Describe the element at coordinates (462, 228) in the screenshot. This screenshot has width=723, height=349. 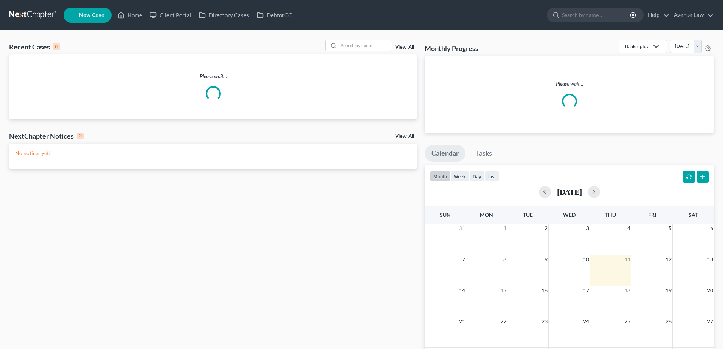
I see `span: 31` at that location.